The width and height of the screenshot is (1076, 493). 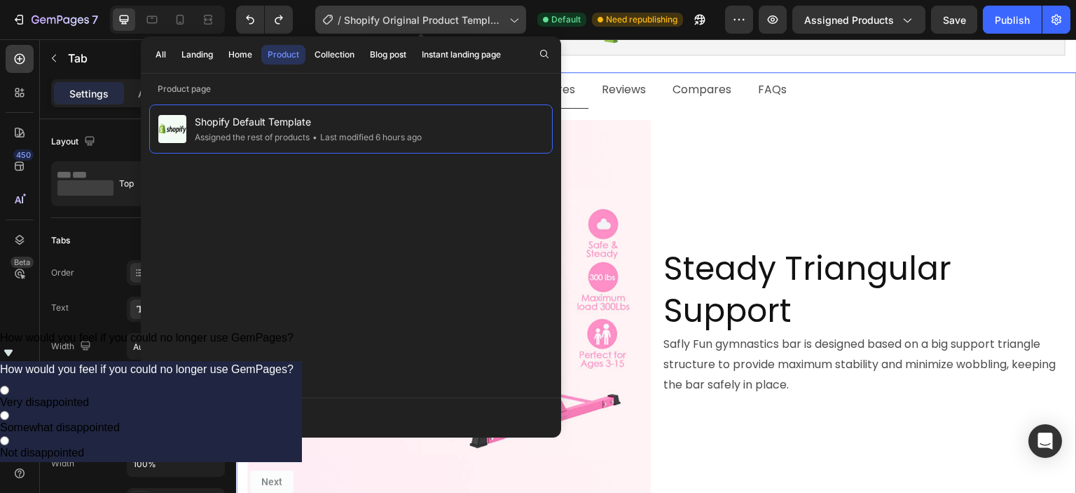 I want to click on div: Publish, so click(x=1013, y=20).